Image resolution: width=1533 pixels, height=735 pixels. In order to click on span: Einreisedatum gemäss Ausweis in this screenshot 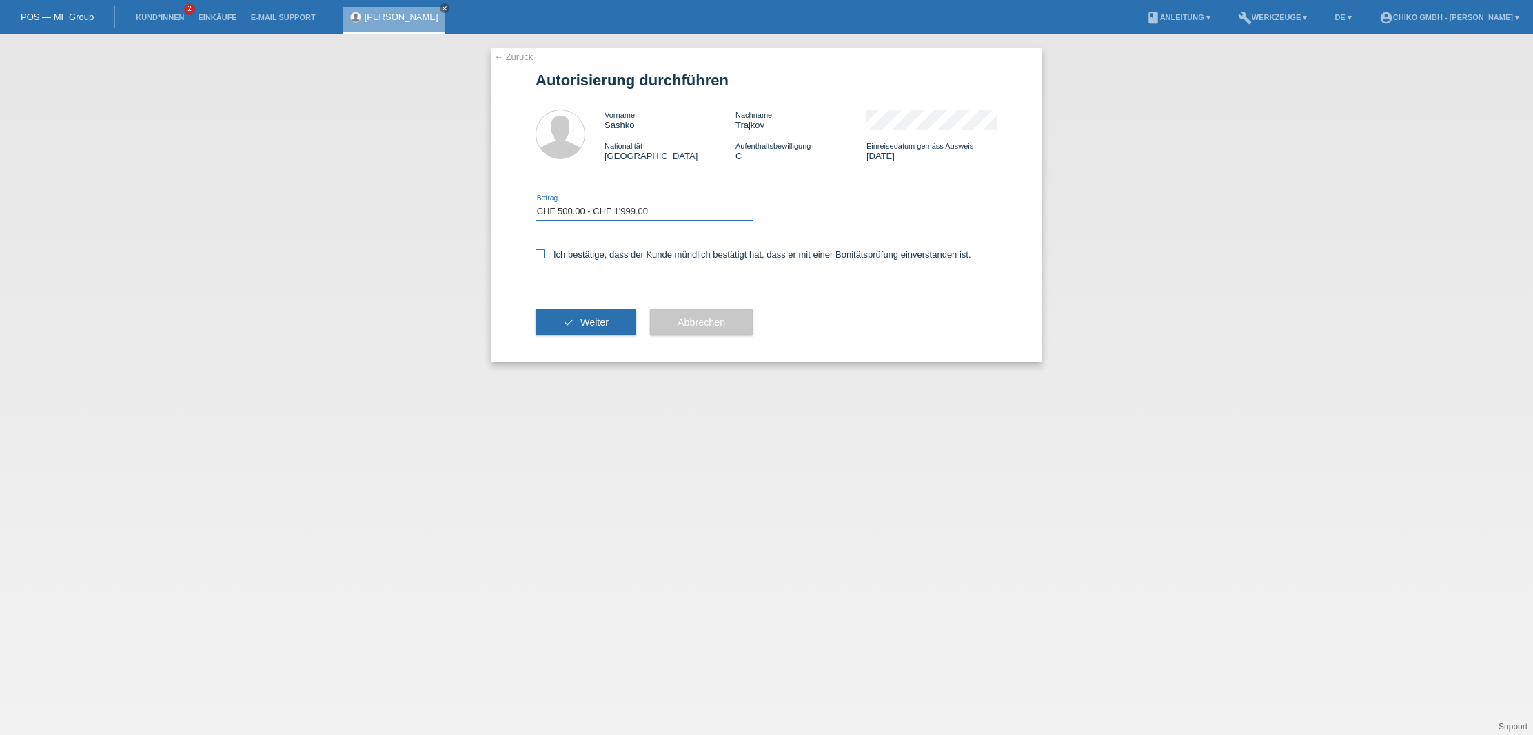, I will do `click(919, 146)`.